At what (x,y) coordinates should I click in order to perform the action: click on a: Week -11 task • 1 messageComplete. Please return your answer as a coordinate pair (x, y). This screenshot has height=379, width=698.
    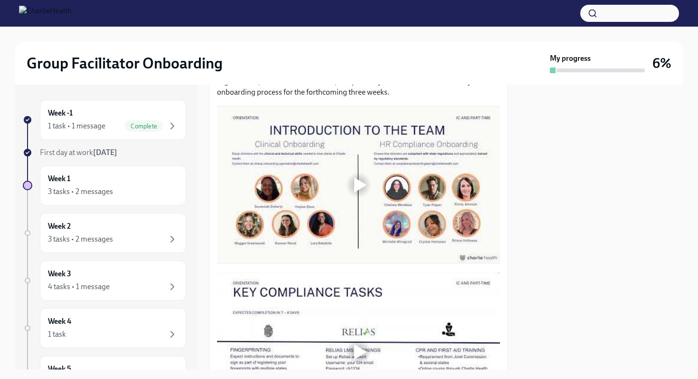
    Looking at the image, I should click on (105, 120).